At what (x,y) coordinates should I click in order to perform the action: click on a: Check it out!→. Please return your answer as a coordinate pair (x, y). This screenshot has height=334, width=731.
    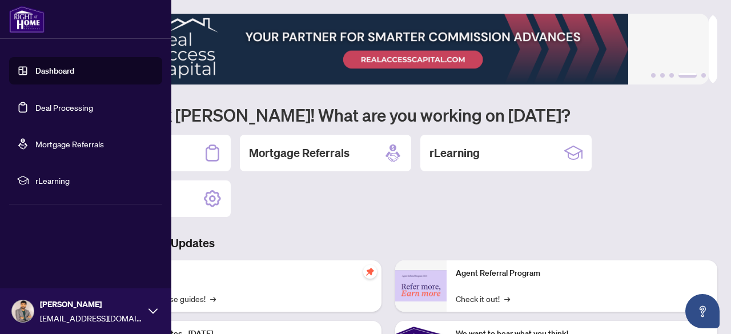
    Looking at the image, I should click on (482, 299).